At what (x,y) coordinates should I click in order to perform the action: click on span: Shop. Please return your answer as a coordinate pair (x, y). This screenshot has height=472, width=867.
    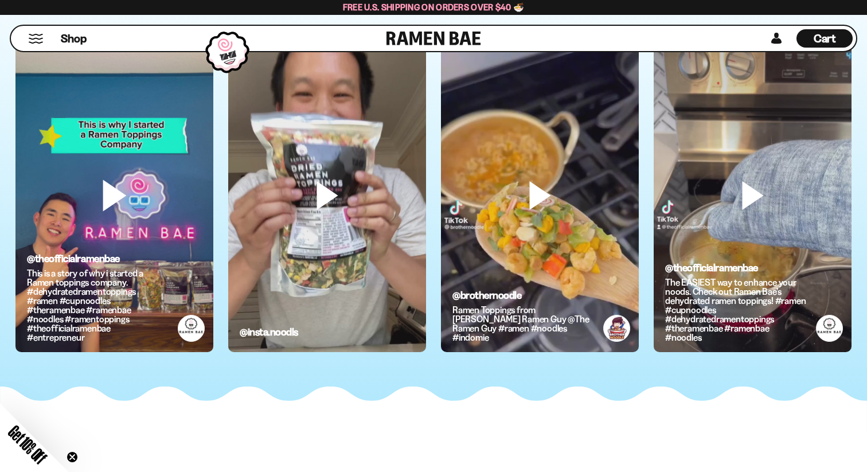
    Looking at the image, I should click on (73, 38).